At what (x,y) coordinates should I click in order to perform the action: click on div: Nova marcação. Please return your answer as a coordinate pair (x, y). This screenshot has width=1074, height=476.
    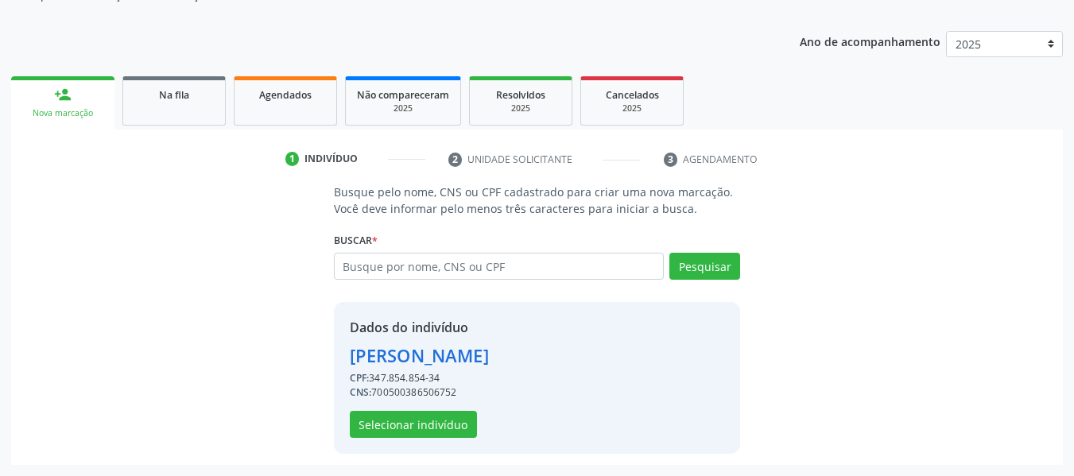
    Looking at the image, I should click on (63, 113).